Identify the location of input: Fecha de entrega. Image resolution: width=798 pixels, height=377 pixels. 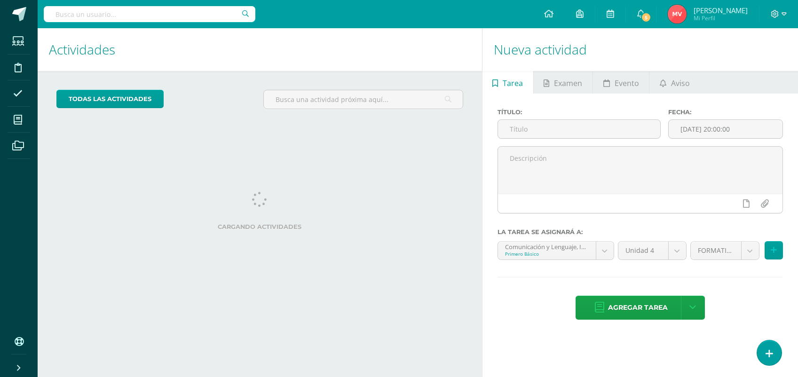
(725, 129).